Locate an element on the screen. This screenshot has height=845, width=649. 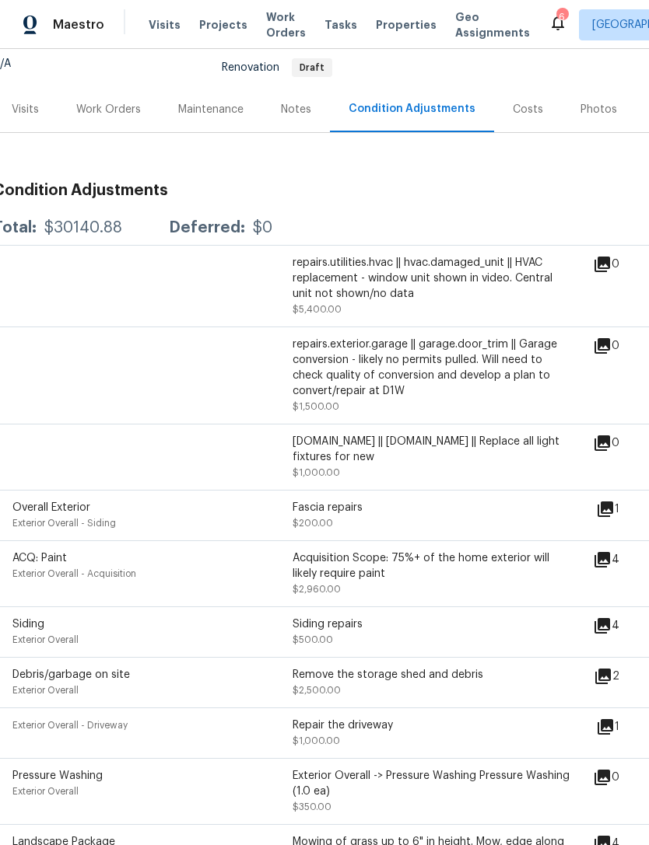
span: Work Orders is located at coordinates (285, 25).